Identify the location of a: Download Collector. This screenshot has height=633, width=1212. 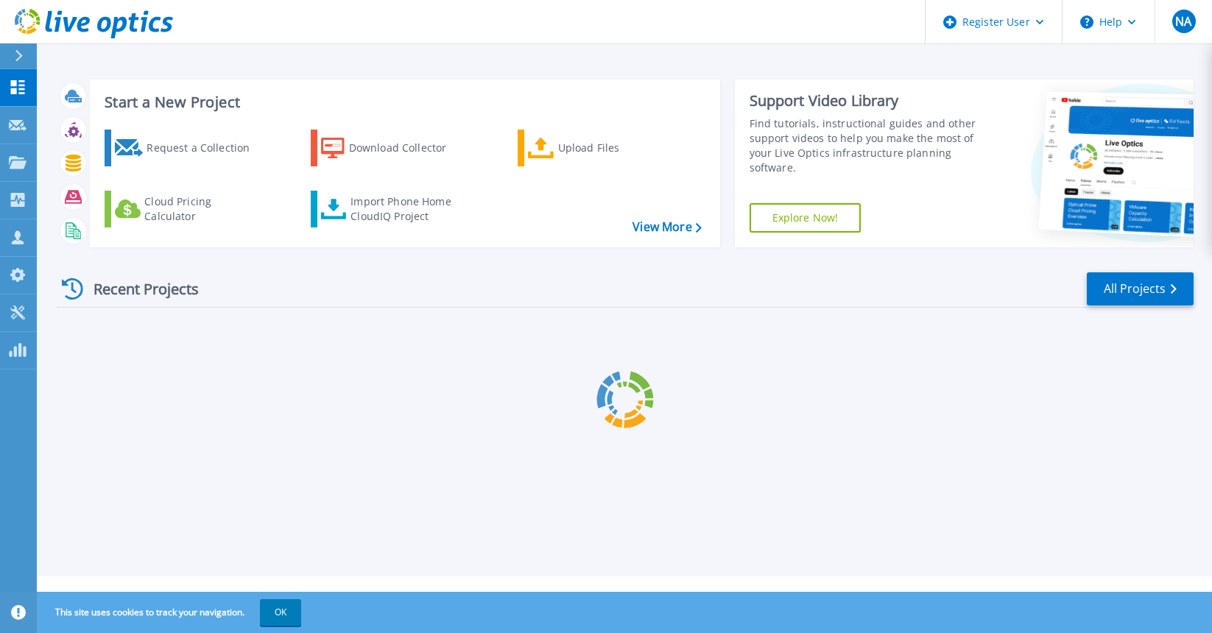
(393, 148).